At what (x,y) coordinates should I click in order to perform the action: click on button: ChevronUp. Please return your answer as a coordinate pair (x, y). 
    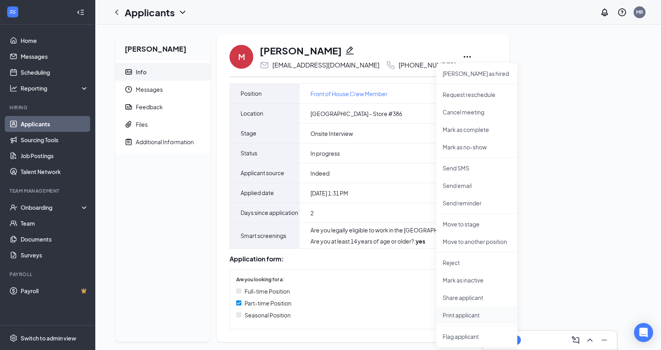
    Looking at the image, I should click on (590, 340).